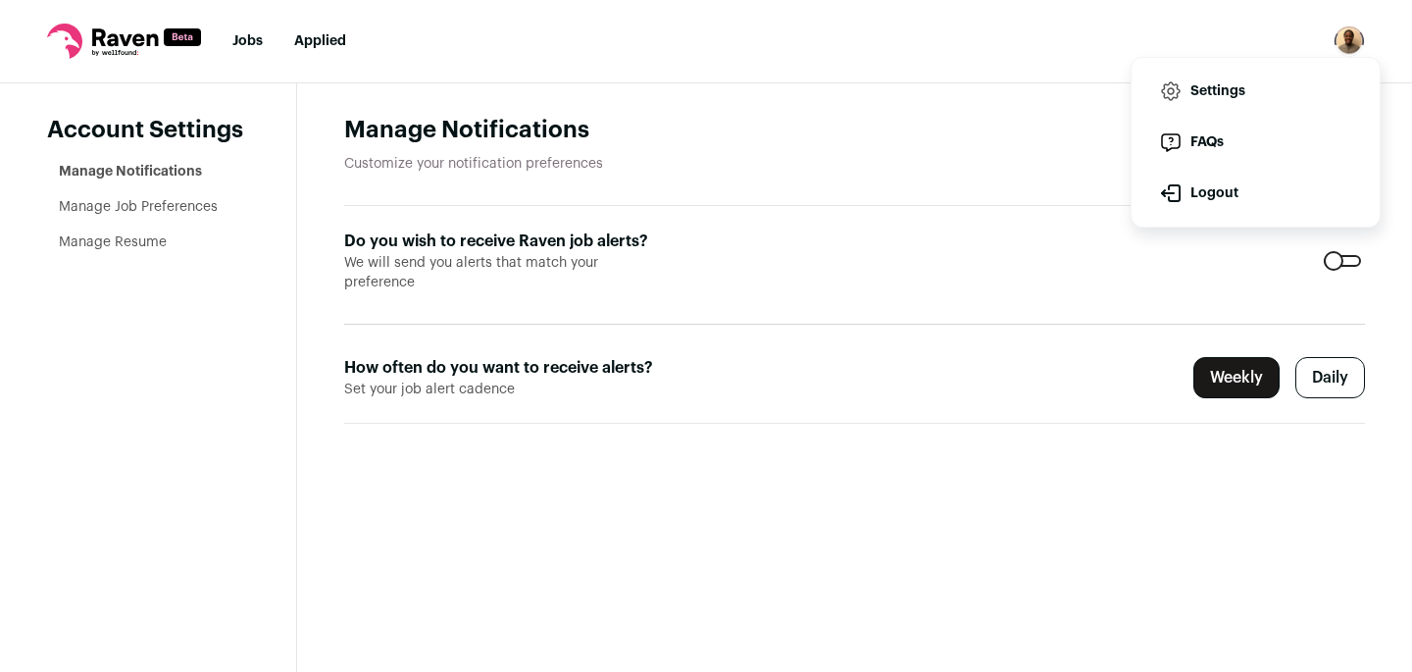 The width and height of the screenshot is (1412, 672). I want to click on a: Manage Resume, so click(113, 242).